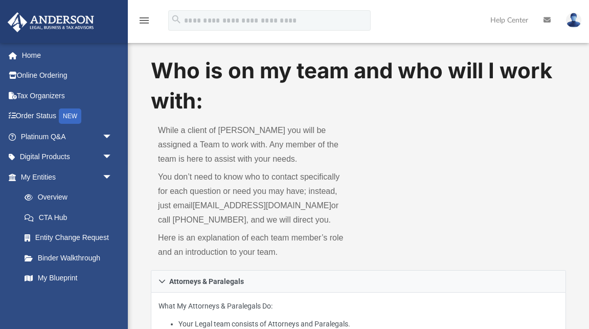 This screenshot has height=329, width=589. Describe the element at coordinates (68, 157) in the screenshot. I see `a: Digital Productsarrow_drop_down` at that location.